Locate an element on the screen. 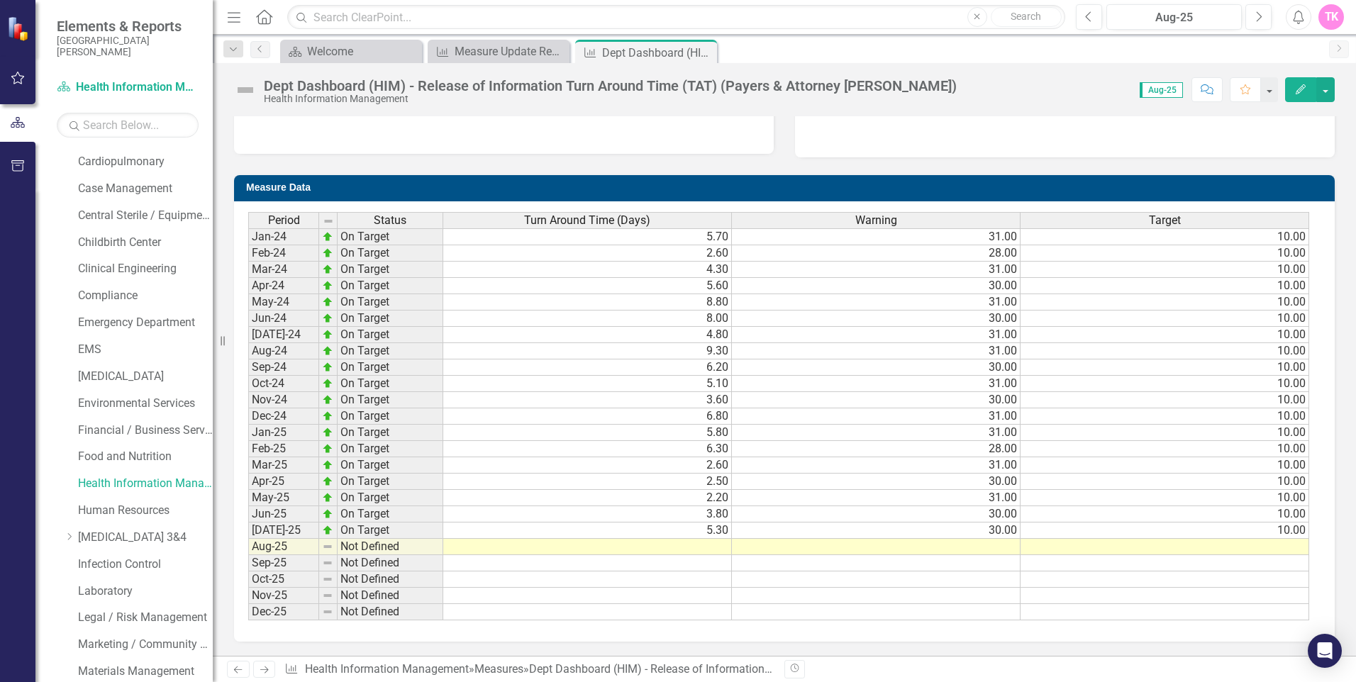 The width and height of the screenshot is (1356, 682). span: Elements & Reports is located at coordinates (128, 26).